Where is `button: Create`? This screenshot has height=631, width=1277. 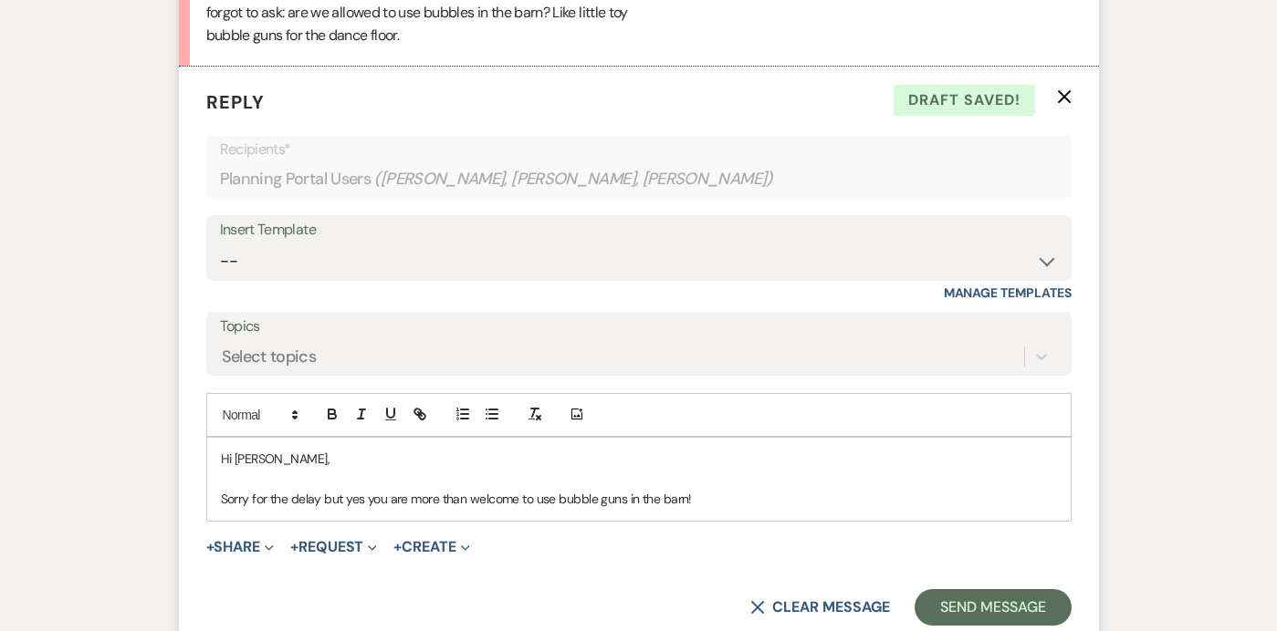 button: Create is located at coordinates (431, 548).